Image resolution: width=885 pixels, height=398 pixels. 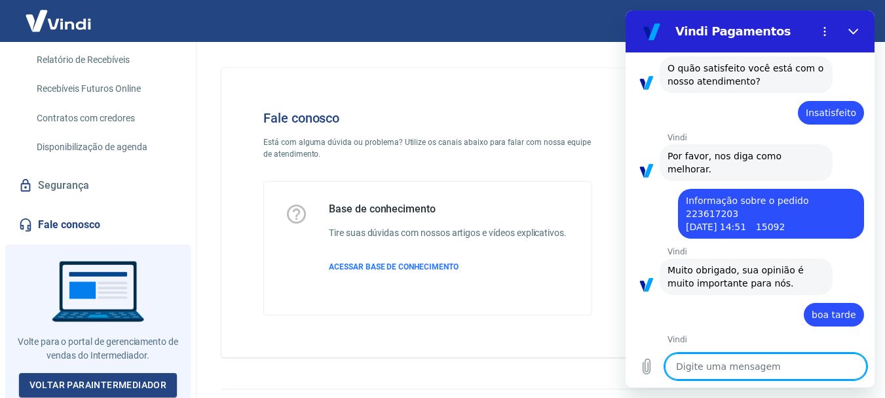 What do you see at coordinates (21, 356) in the screenshot?
I see `button: Carregar arquivo` at bounding box center [21, 356].